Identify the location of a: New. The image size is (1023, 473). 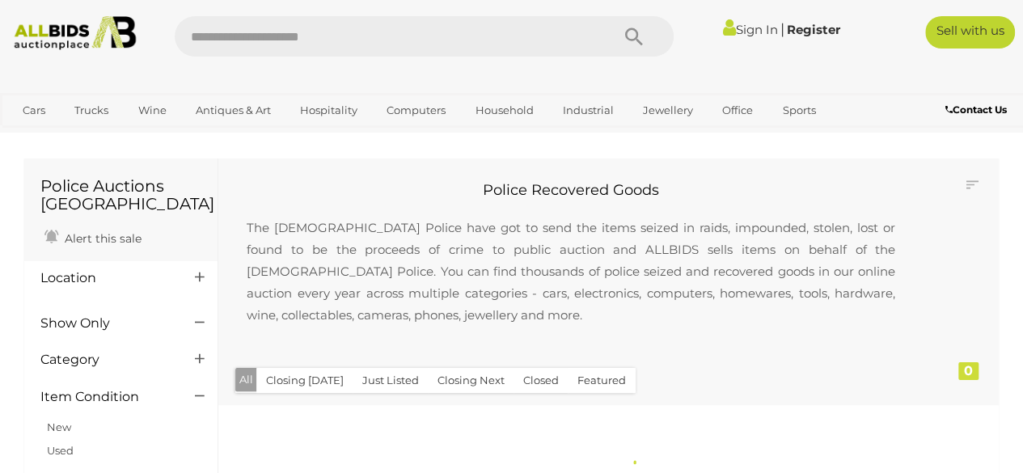
(59, 427).